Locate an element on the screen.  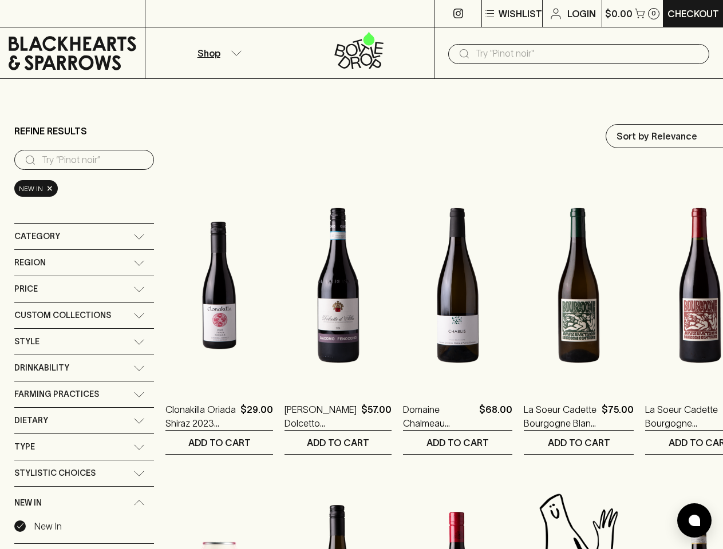
input: Try "Pinot noir" is located at coordinates (588, 54).